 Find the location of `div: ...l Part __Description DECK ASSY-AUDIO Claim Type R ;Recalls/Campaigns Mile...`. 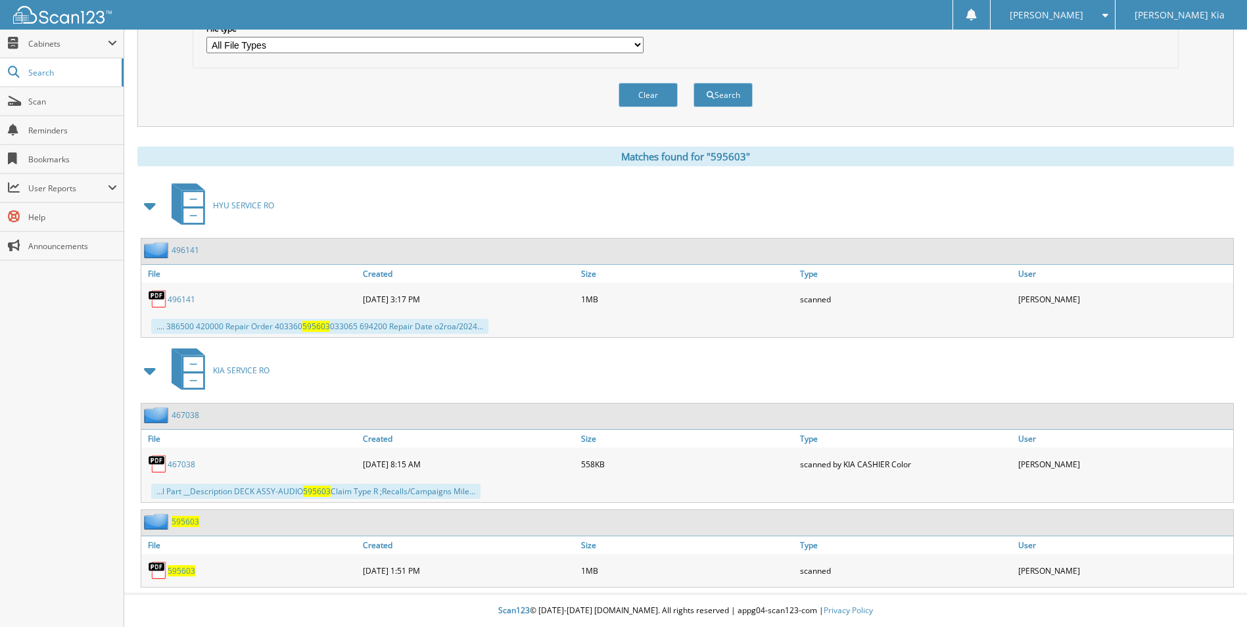

div: ...l Part __Description DECK ASSY-AUDIO Claim Type R ;Recalls/Campaigns Mile... is located at coordinates (316, 491).